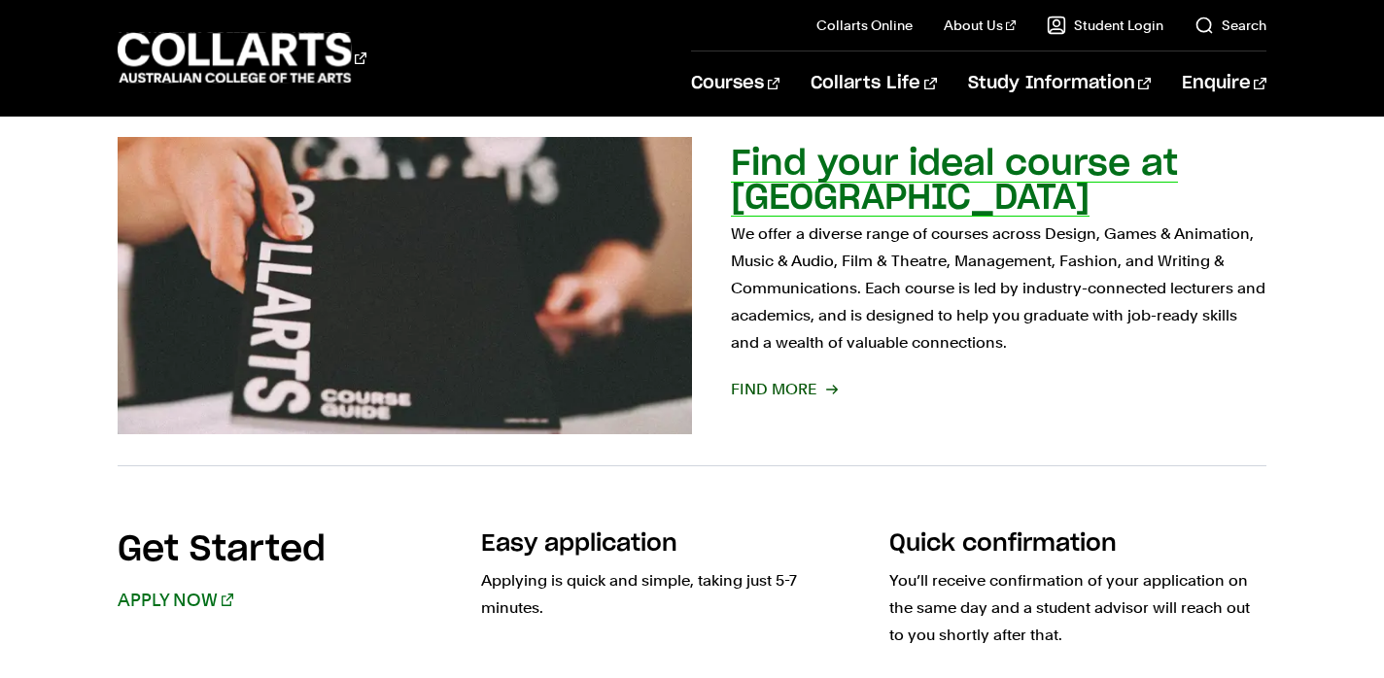 The width and height of the screenshot is (1384, 678). I want to click on p: You’ll receive confirmation of your application on the same day and a student advisor will reach ..., so click(1078, 608).